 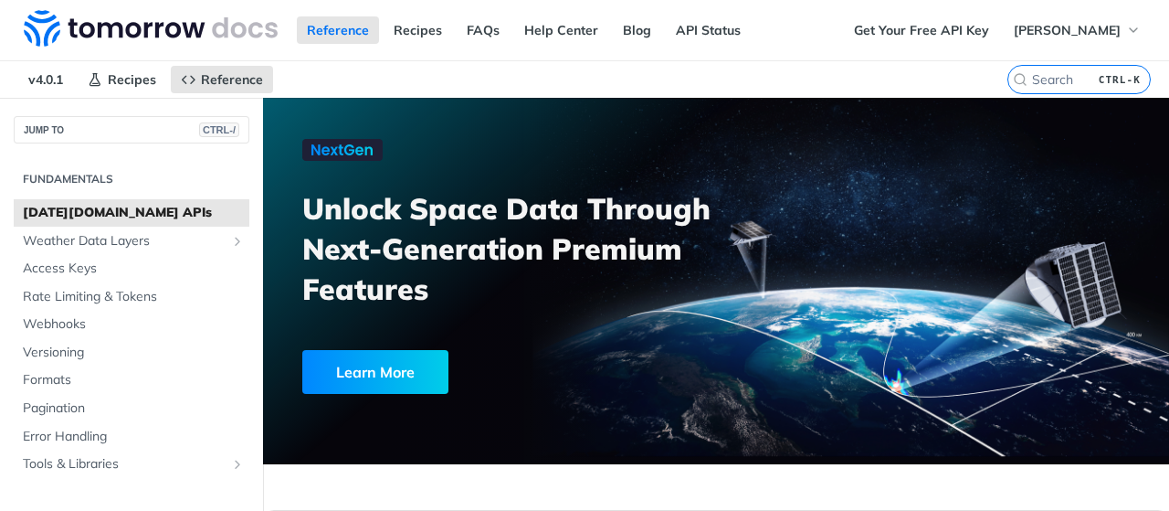 What do you see at coordinates (124, 241) in the screenshot?
I see `span: Weather Data Layers` at bounding box center [124, 241].